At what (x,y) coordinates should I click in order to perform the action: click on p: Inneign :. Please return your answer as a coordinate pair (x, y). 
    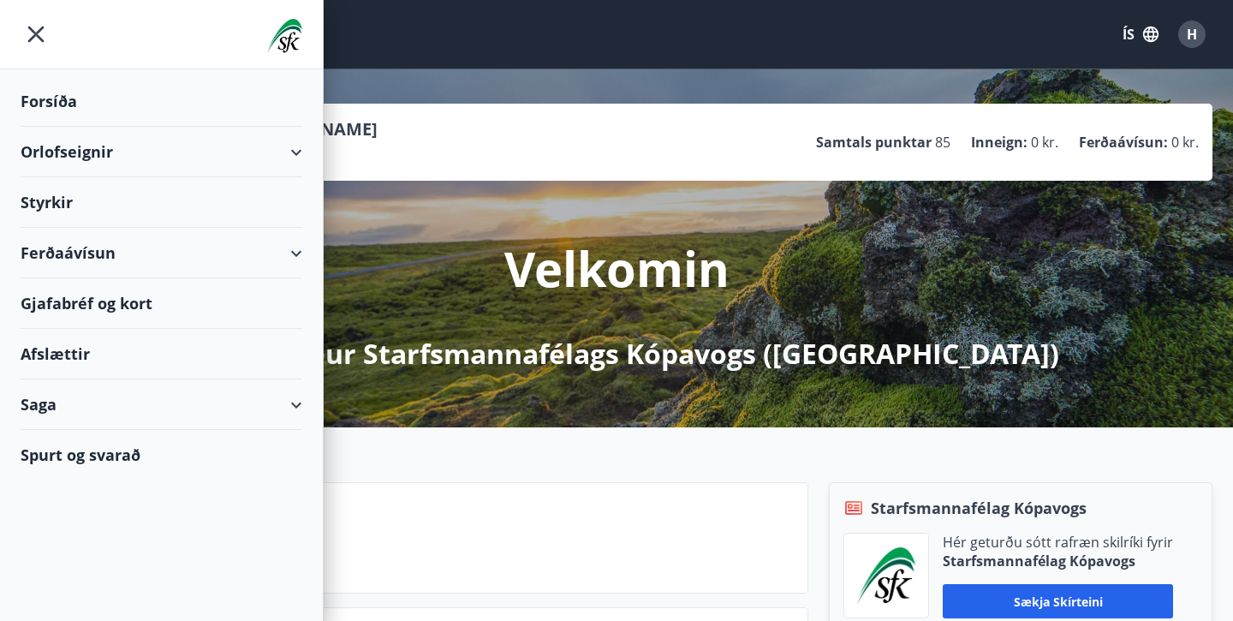
    Looking at the image, I should click on (1000, 142).